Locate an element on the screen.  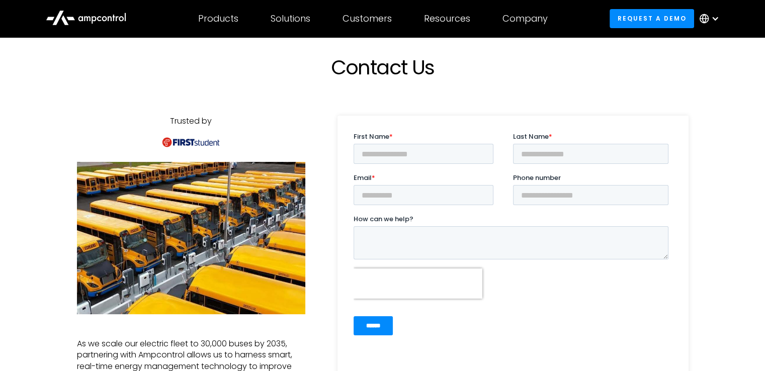
div: Company is located at coordinates (525, 19).